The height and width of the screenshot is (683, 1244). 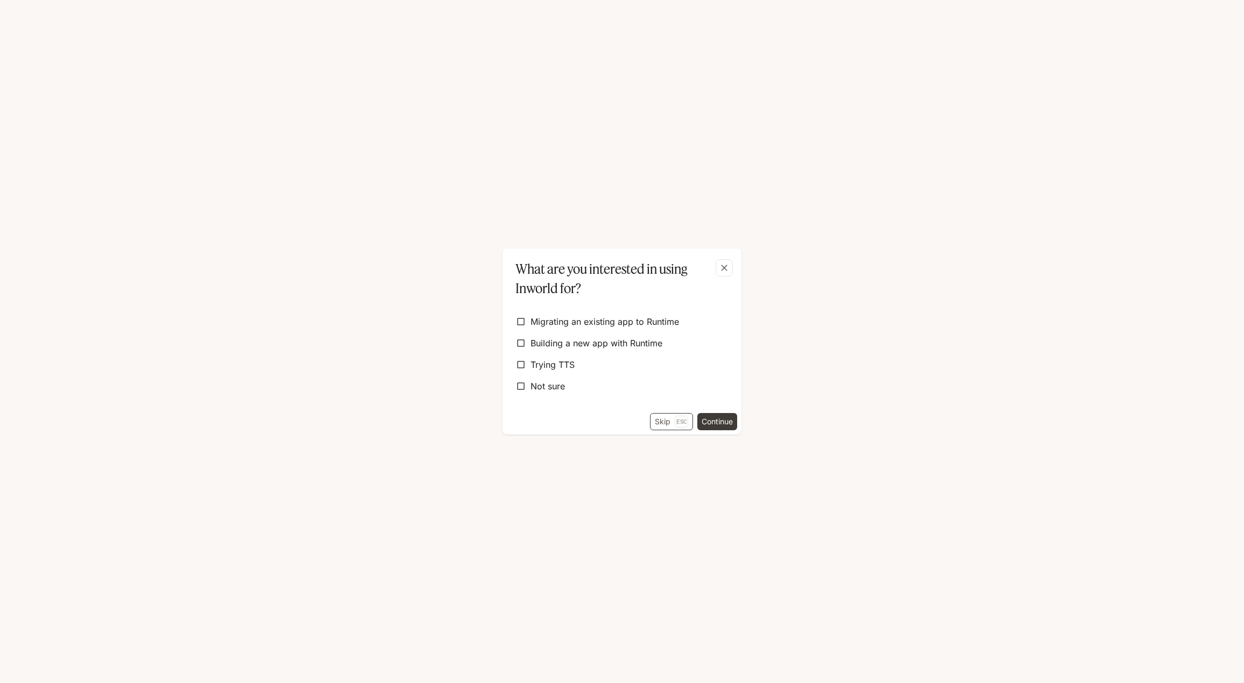 What do you see at coordinates (553, 365) in the screenshot?
I see `span: Trying TTS` at bounding box center [553, 365].